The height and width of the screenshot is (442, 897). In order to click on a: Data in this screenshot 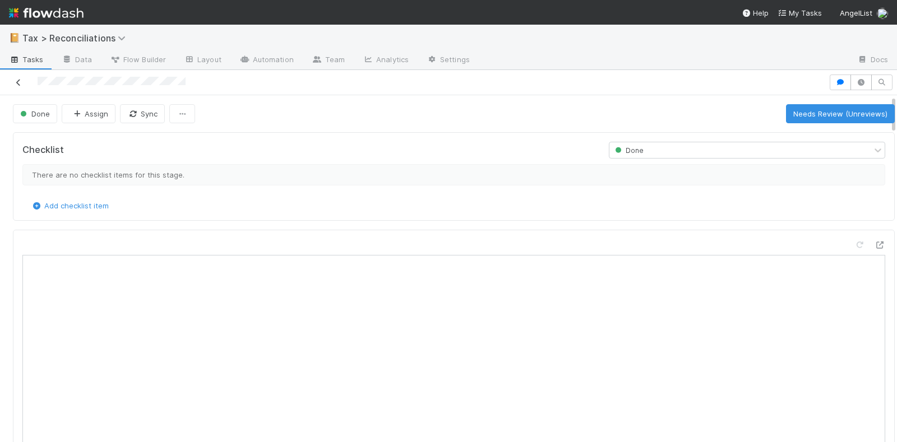, I will do `click(77, 61)`.